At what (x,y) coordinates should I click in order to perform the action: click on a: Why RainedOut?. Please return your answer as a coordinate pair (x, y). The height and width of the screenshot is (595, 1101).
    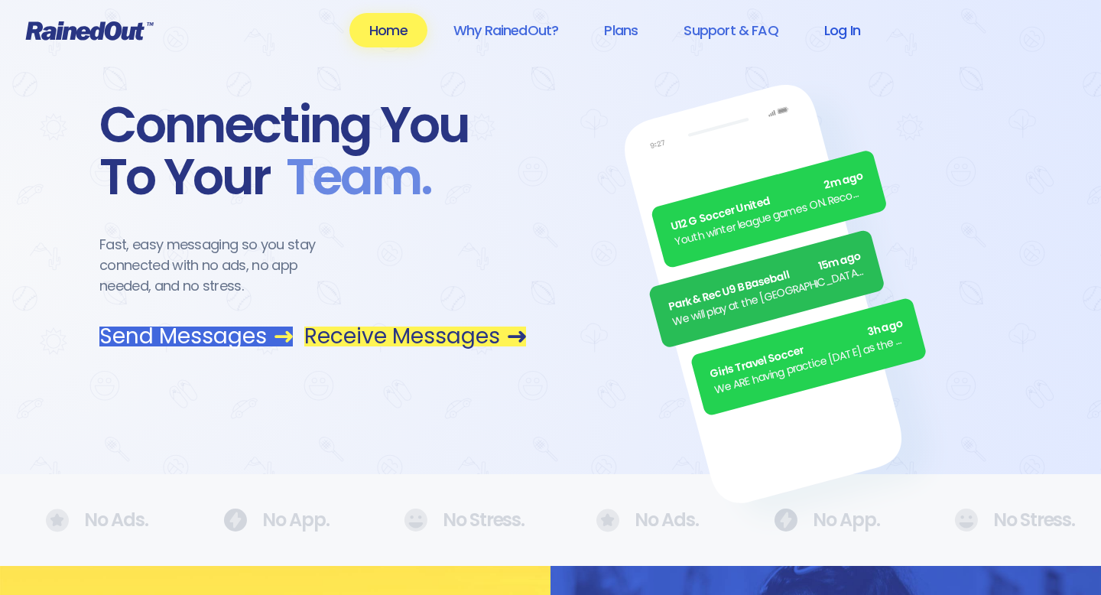
    Looking at the image, I should click on (506, 30).